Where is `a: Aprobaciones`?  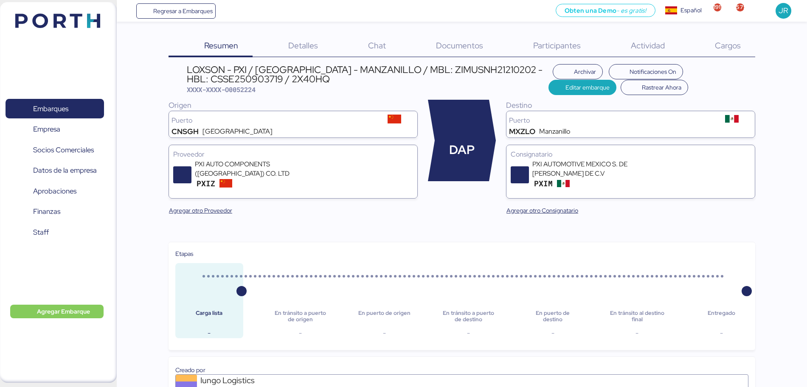 a: Aprobaciones is located at coordinates (55, 191).